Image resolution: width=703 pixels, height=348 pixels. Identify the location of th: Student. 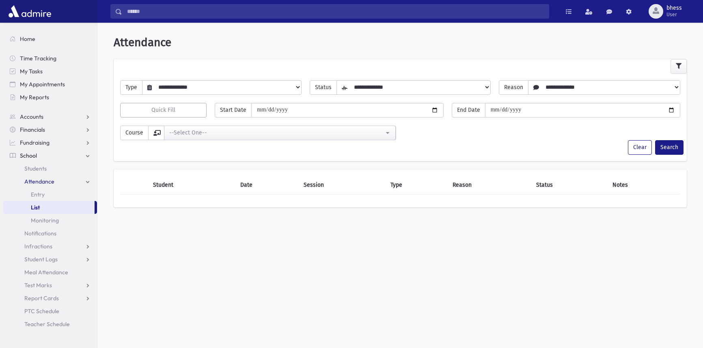
(191, 185).